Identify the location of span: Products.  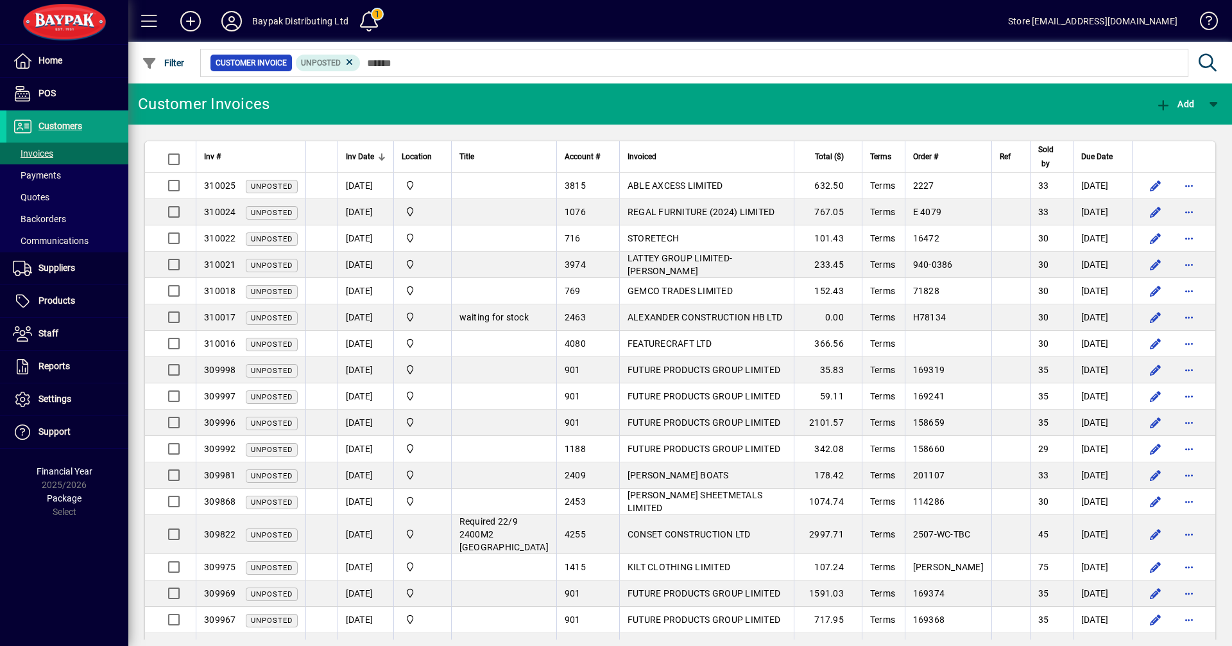
(56, 300).